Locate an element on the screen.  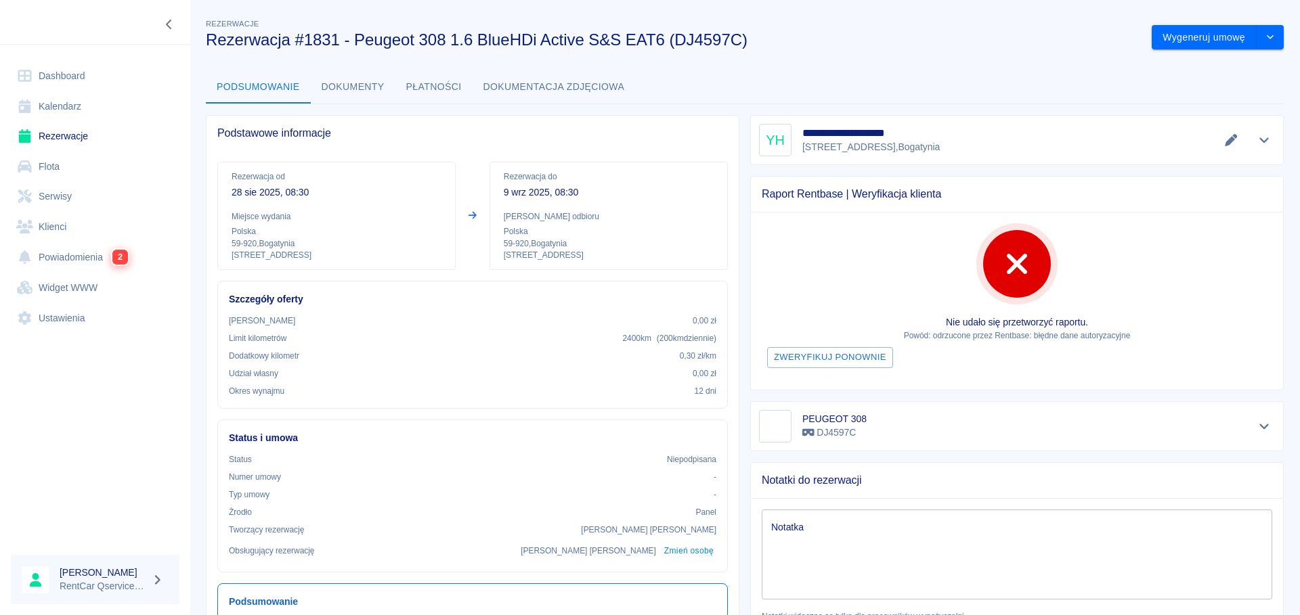
button: Podsumowanie is located at coordinates (258, 87).